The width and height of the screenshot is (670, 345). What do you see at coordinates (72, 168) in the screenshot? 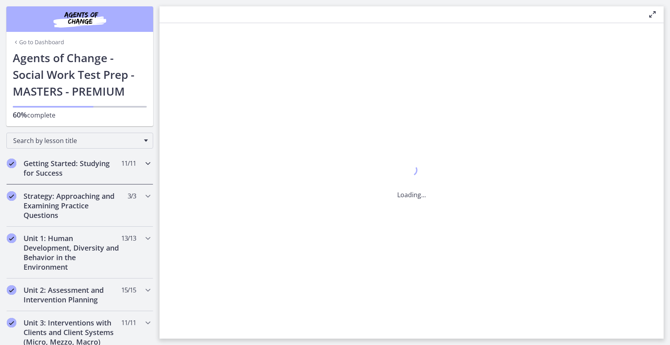
I see `h2: Getting Started: Studying for Success` at bounding box center [72, 168].